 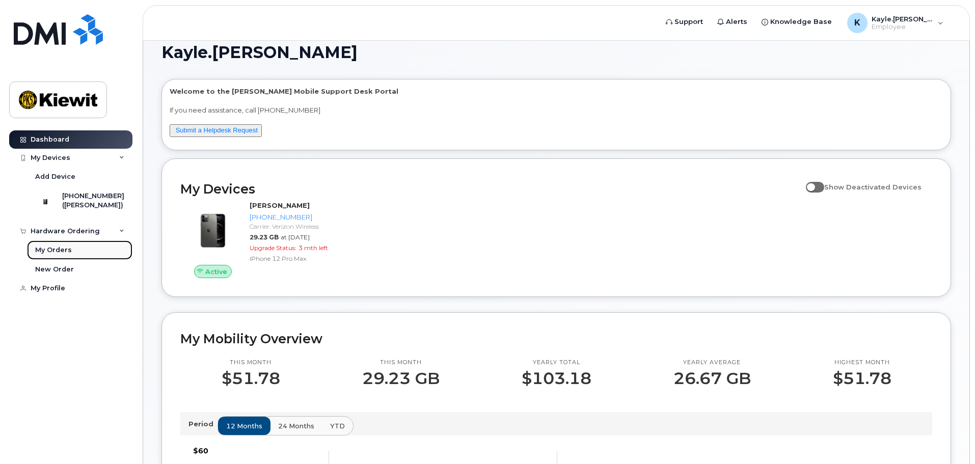 I want to click on span: Alerts, so click(x=737, y=22).